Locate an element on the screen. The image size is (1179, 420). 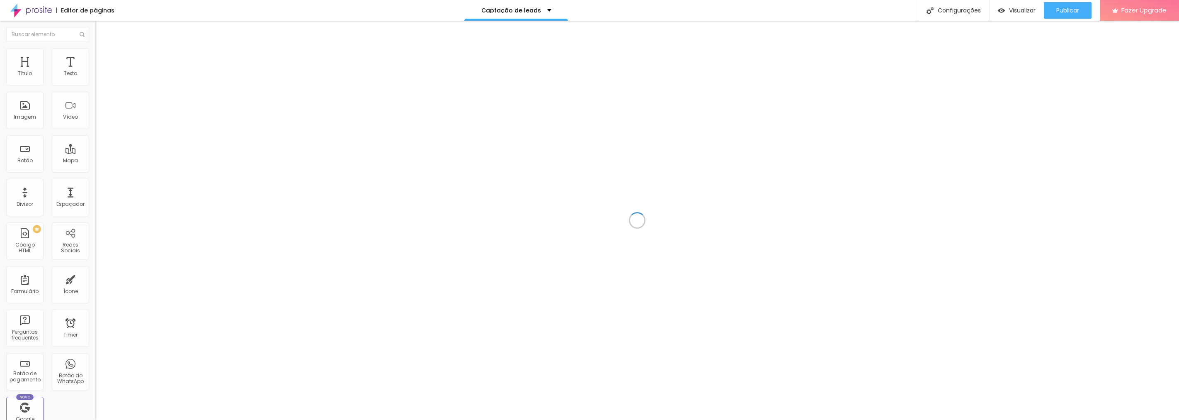
div: Redes Sociais is located at coordinates (70, 248).